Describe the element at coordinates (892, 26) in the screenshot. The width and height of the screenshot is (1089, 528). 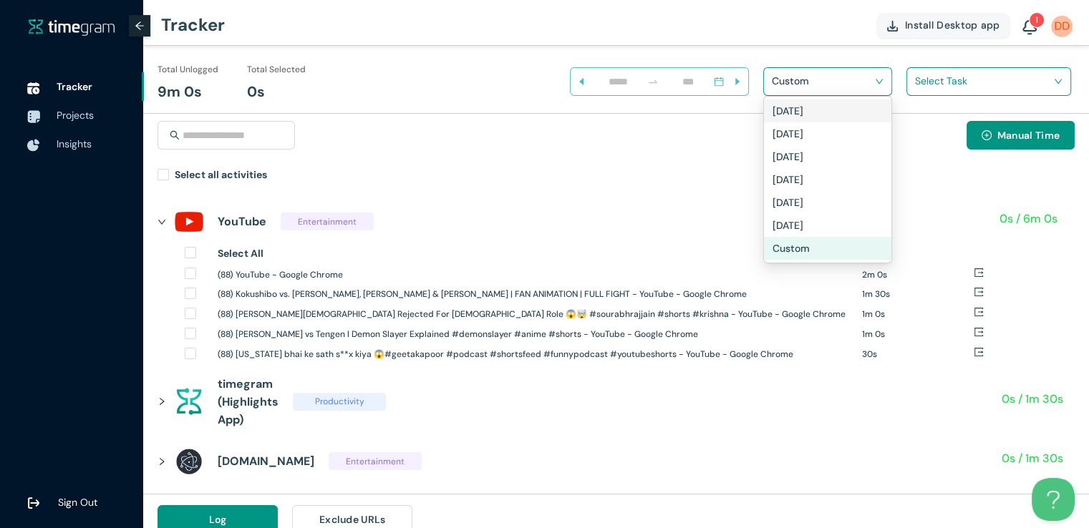
I see `img: DownloadApp` at that location.